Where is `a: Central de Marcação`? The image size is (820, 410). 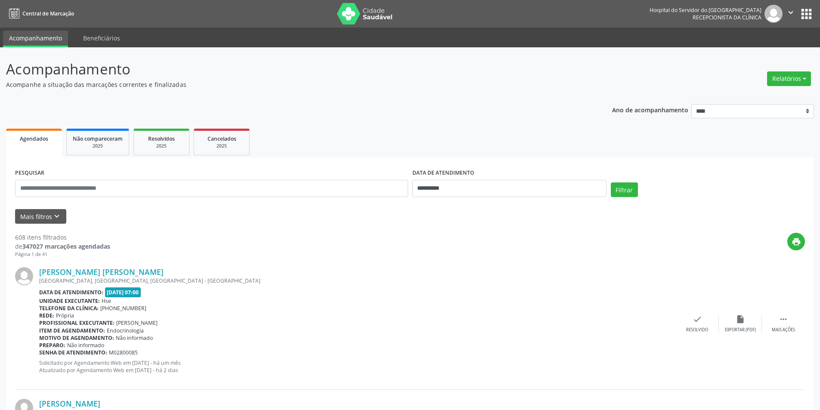
a: Central de Marcação is located at coordinates (40, 13).